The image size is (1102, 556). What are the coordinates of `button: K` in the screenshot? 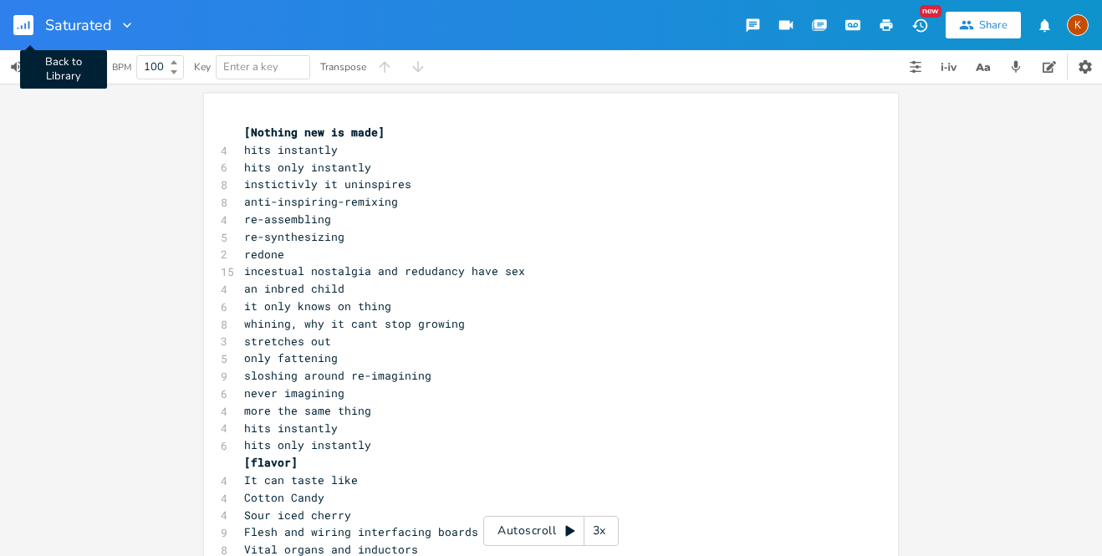 It's located at (1078, 25).